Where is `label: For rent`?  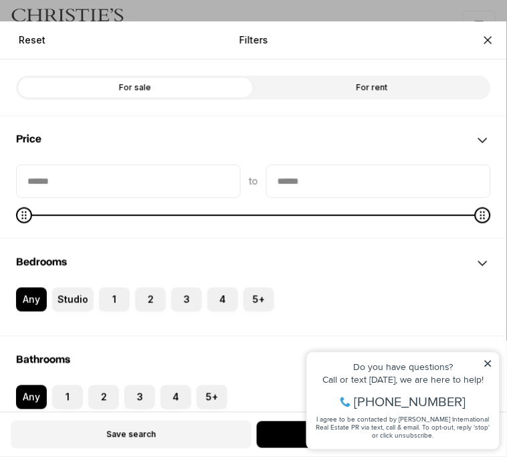
label: For rent is located at coordinates (372, 88).